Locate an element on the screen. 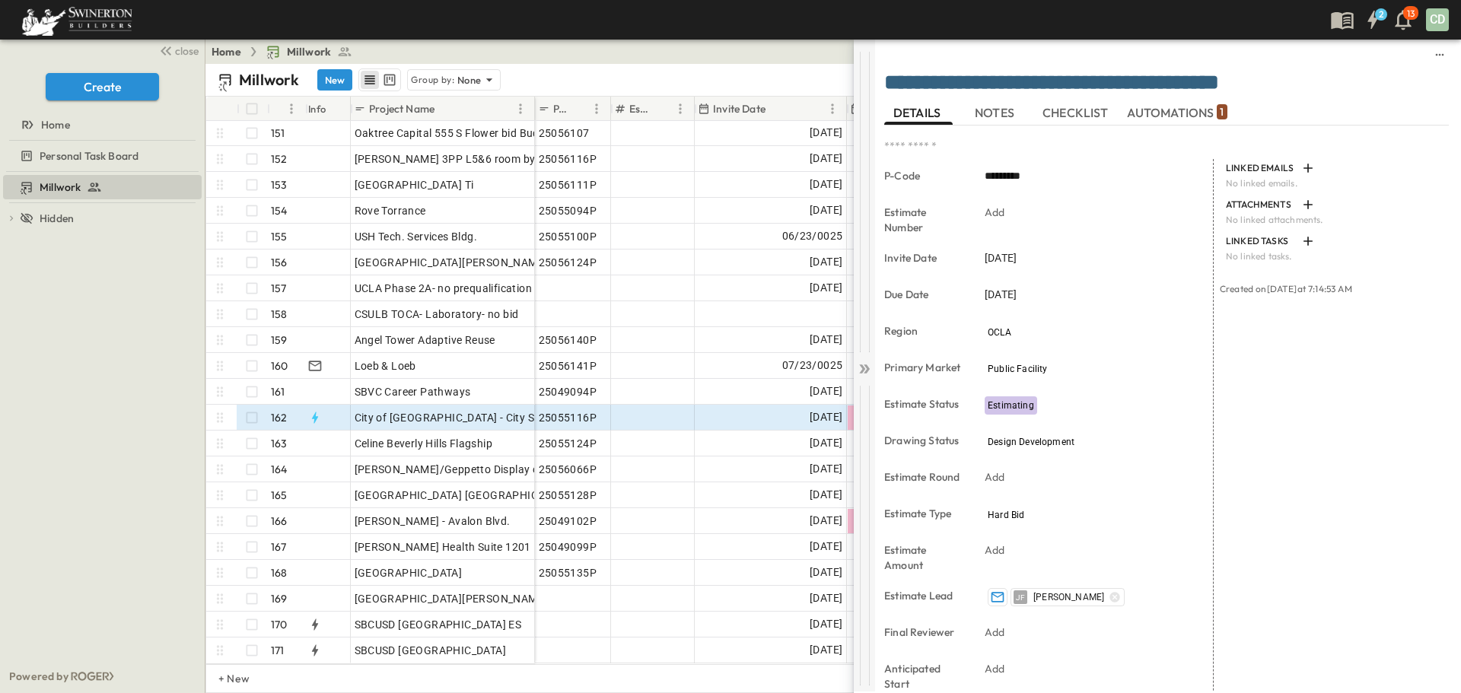  span: 25056140P is located at coordinates (567, 340).